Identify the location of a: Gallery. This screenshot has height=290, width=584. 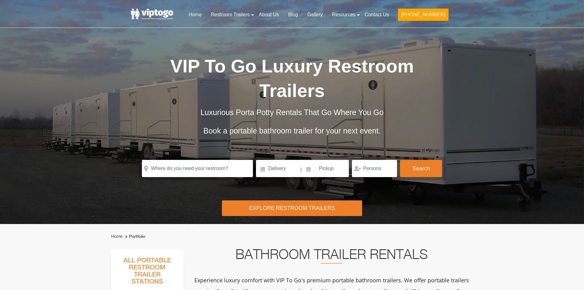
(315, 15).